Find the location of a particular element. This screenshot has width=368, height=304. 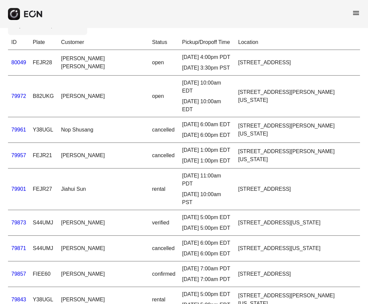

td: FEJR28 is located at coordinates (44, 63).